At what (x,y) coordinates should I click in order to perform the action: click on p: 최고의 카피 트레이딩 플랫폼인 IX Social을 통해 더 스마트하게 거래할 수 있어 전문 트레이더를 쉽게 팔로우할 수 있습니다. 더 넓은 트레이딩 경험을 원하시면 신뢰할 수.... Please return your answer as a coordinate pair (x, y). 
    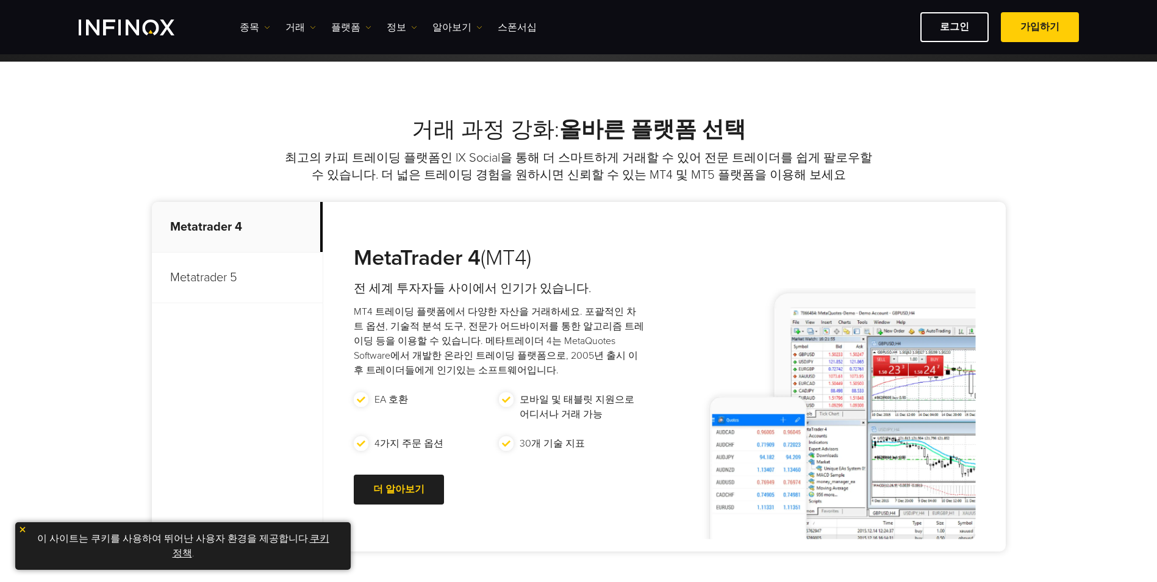
    Looking at the image, I should click on (579, 166).